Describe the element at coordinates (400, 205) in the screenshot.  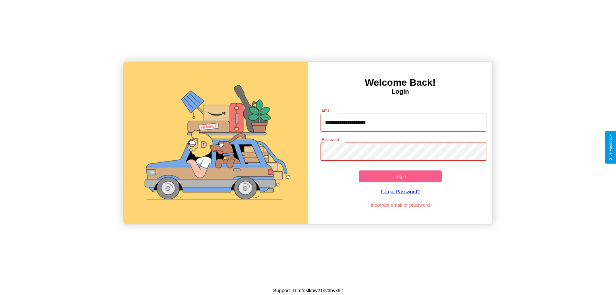
I see `p: Incorrect email or password` at that location.